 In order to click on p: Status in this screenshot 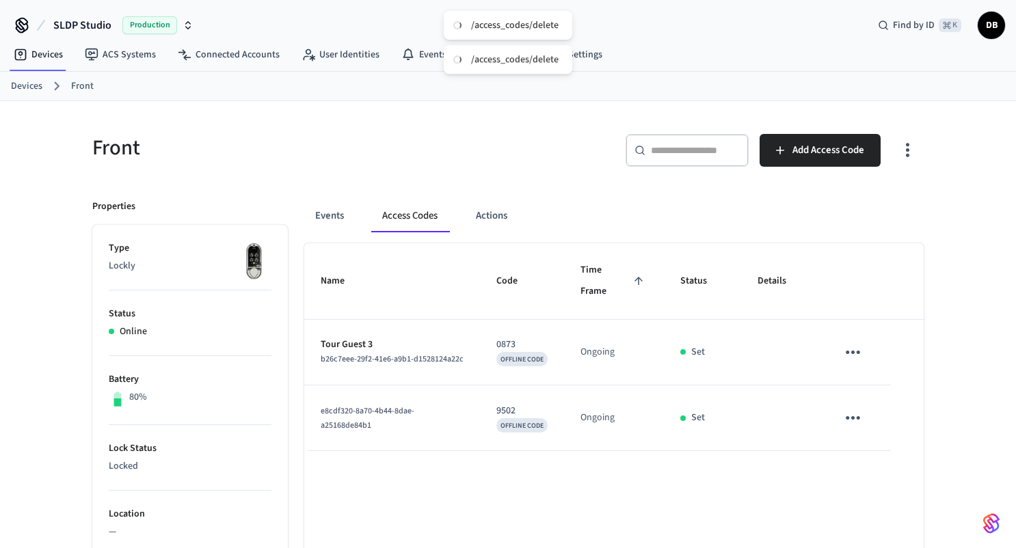, I will do `click(190, 314)`.